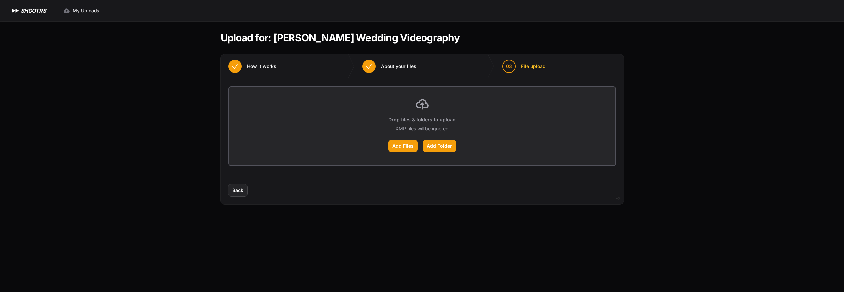  Describe the element at coordinates (398, 66) in the screenshot. I see `span: About your files` at that location.